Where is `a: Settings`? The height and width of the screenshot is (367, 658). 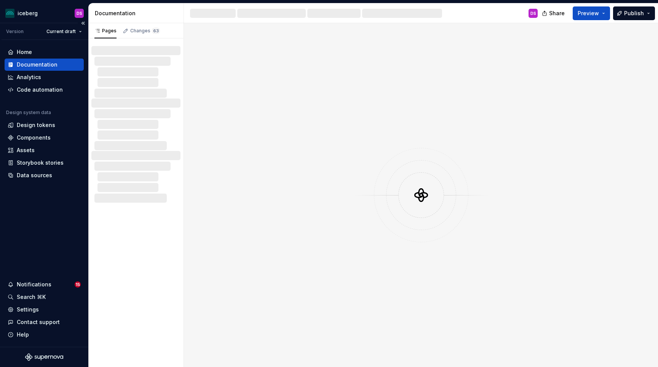
a: Settings is located at coordinates (44, 310).